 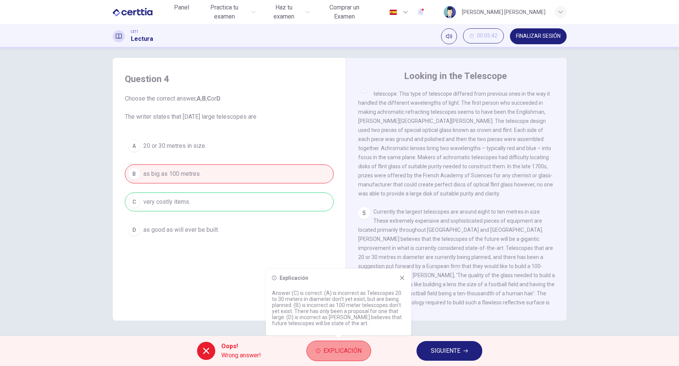 What do you see at coordinates (142, 39) in the screenshot?
I see `h1: Lectura` at bounding box center [142, 39].